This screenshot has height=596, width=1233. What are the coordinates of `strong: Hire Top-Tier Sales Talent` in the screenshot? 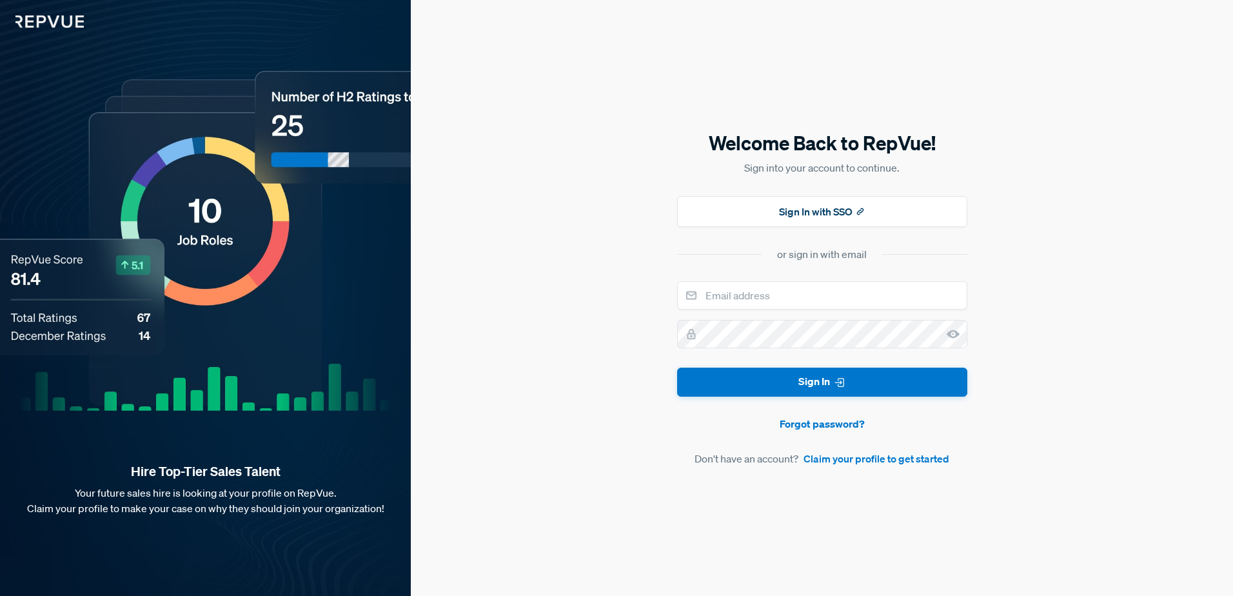 It's located at (205, 471).